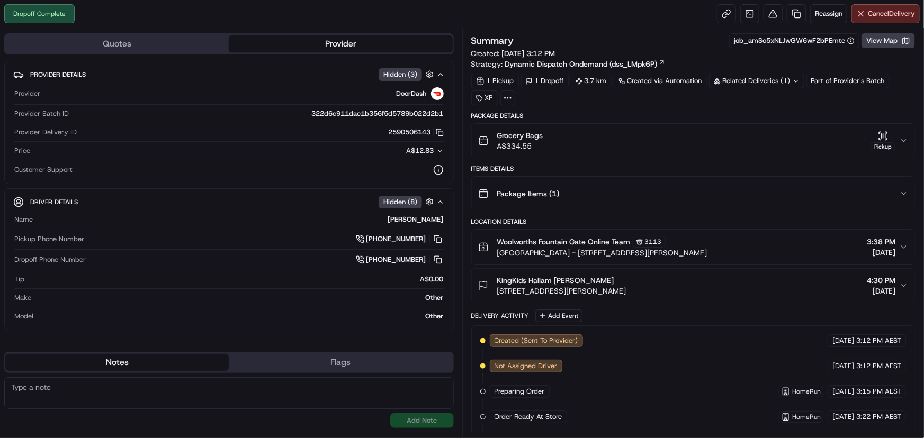  Describe the element at coordinates (519, 392) in the screenshot. I see `span: Preparing Order` at that location.